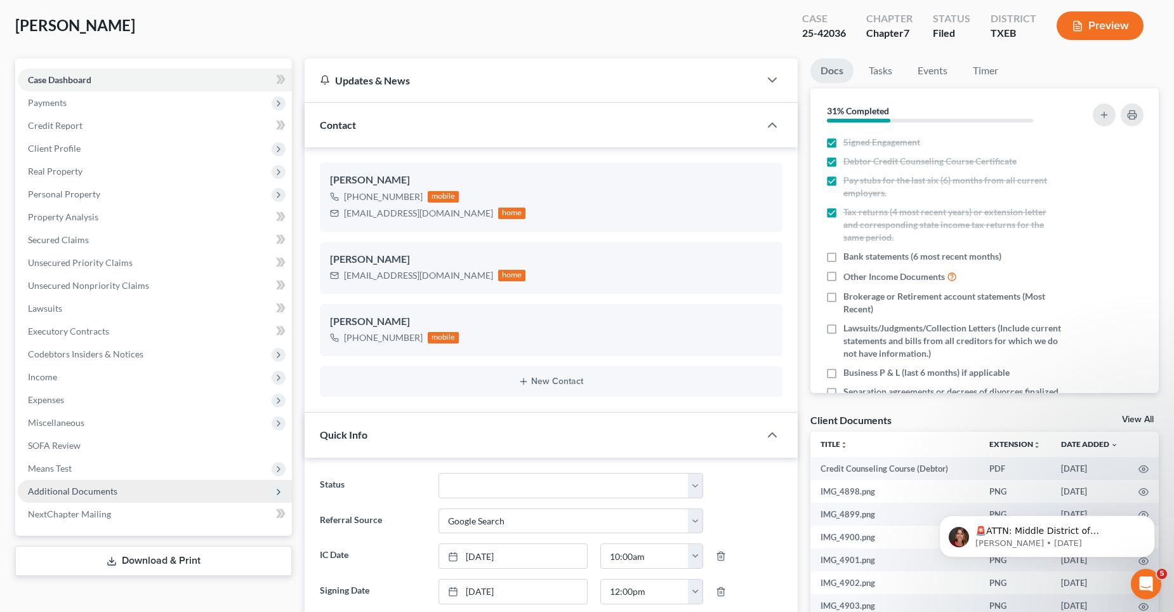  What do you see at coordinates (1114, 445) in the screenshot?
I see `i: expand_more` at bounding box center [1114, 445].